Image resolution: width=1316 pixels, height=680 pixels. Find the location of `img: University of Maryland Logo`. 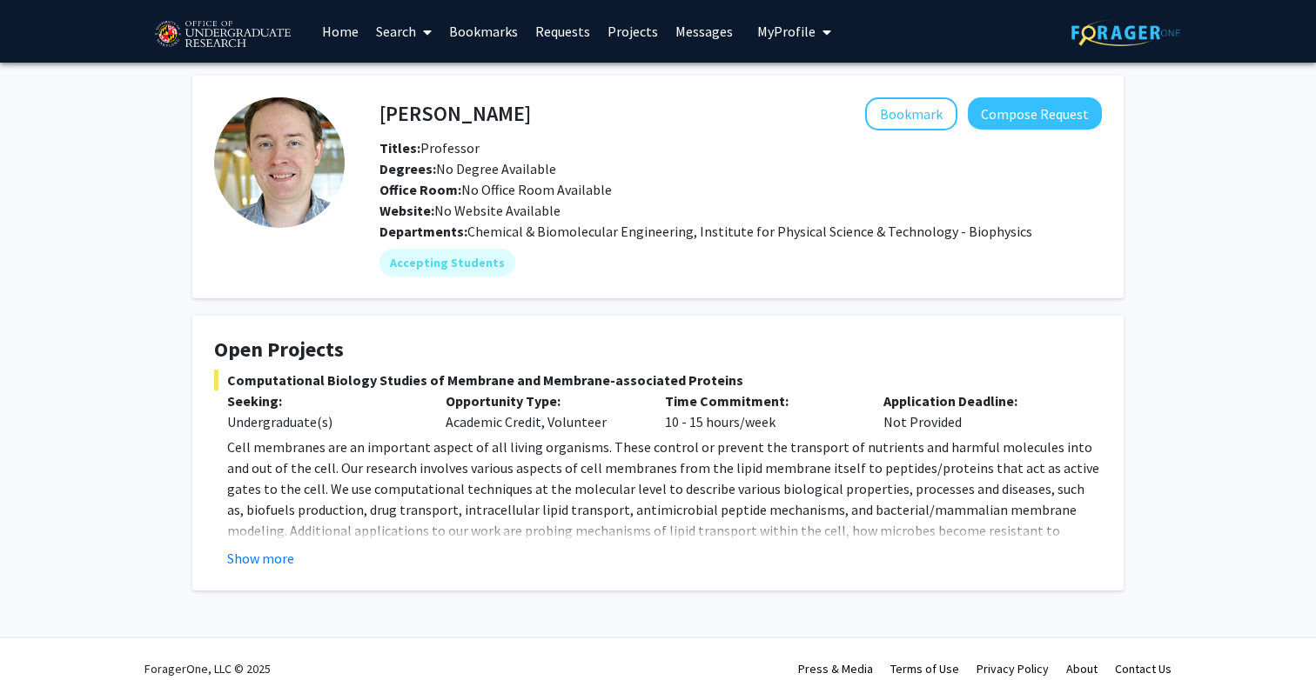

img: University of Maryland Logo is located at coordinates (222, 35).